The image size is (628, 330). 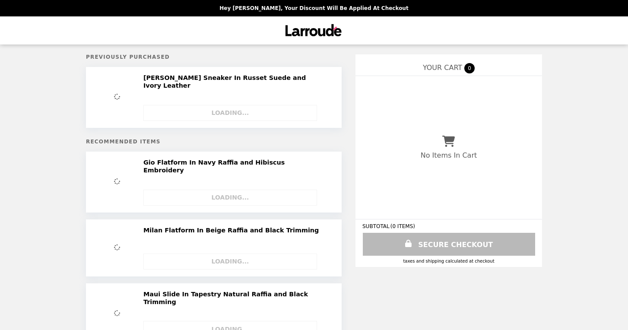 I want to click on h2: Maui Slide In Tapestry Natural Raffia and Black Trimming, so click(x=236, y=298).